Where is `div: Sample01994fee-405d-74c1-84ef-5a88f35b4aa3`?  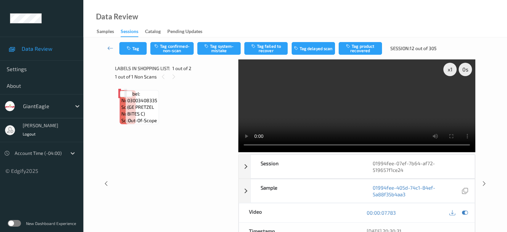 div: Sample01994fee-405d-74c1-84ef-5a88f35b4aa3 is located at coordinates (357, 191).